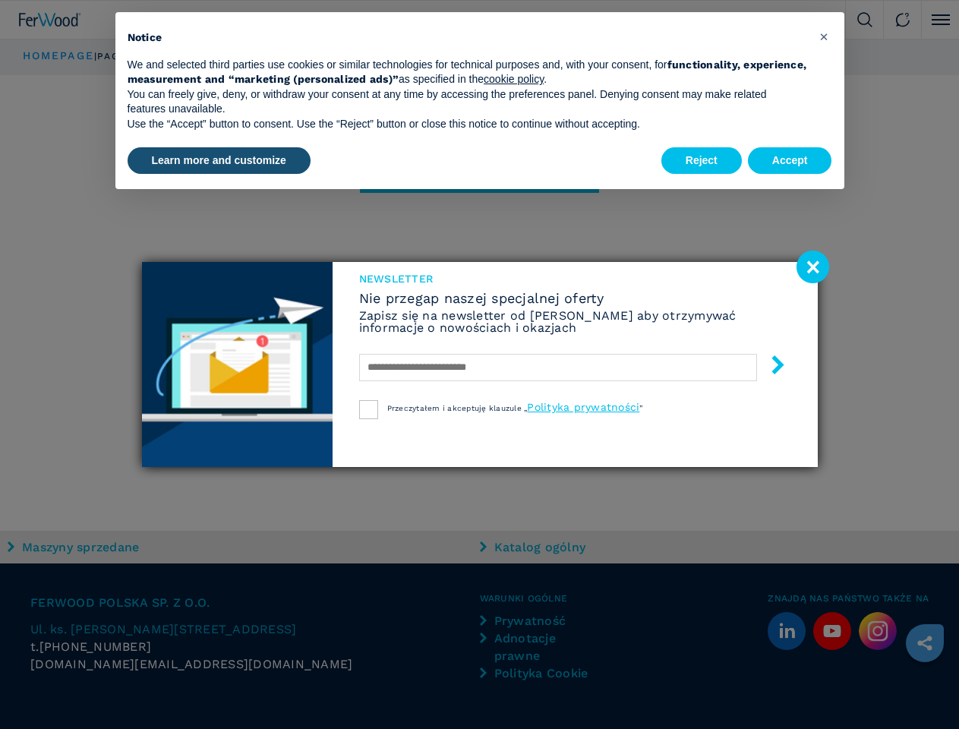 The image size is (959, 729). Describe the element at coordinates (701, 161) in the screenshot. I see `button: Reject` at that location.